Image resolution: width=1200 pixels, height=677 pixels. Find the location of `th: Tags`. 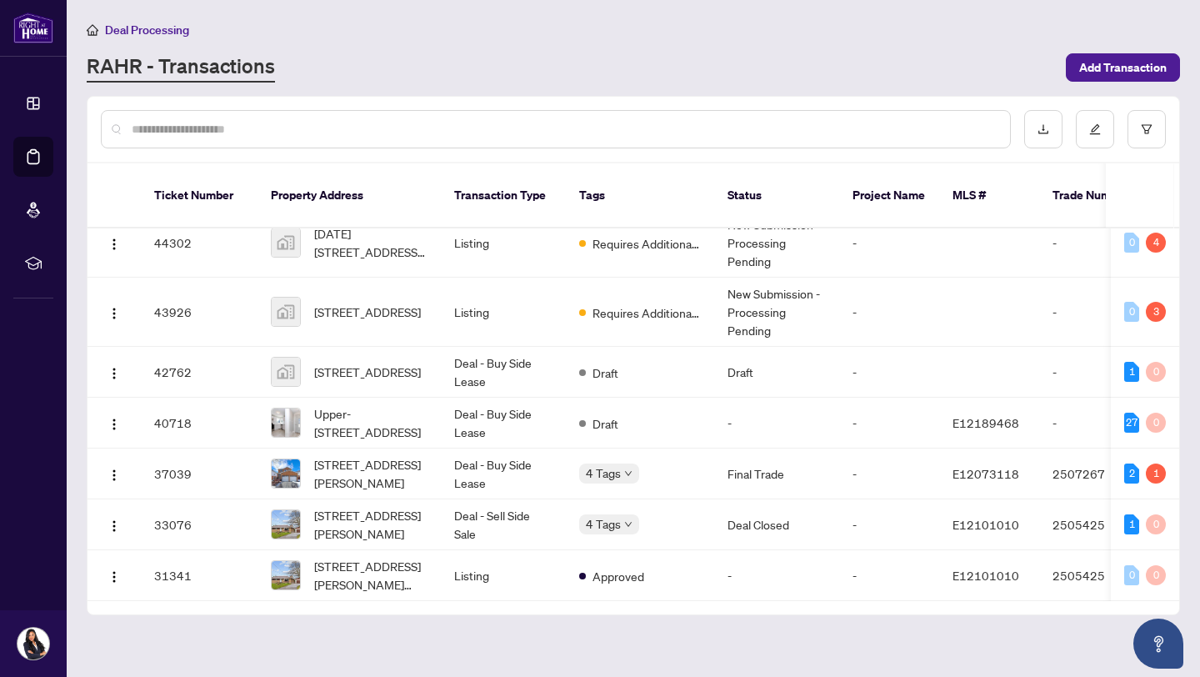

th: Tags is located at coordinates (640, 196).